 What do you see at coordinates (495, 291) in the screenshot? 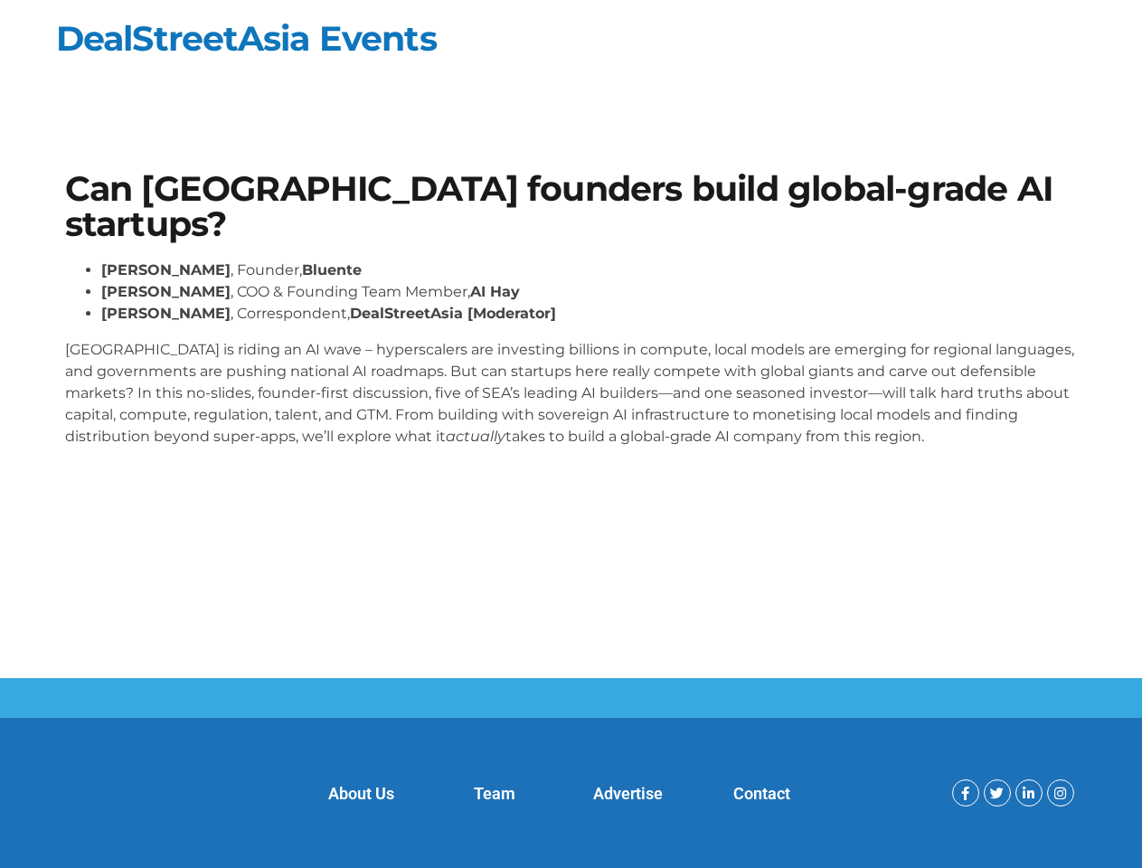
I see `strong: AI Hay` at bounding box center [495, 291].